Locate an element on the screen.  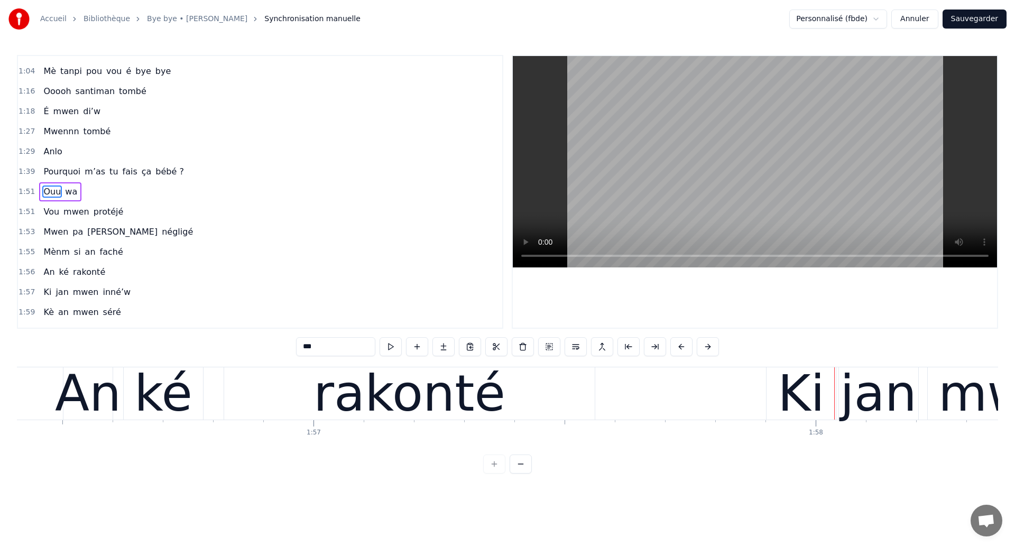
span: 1:57 is located at coordinates (26, 292).